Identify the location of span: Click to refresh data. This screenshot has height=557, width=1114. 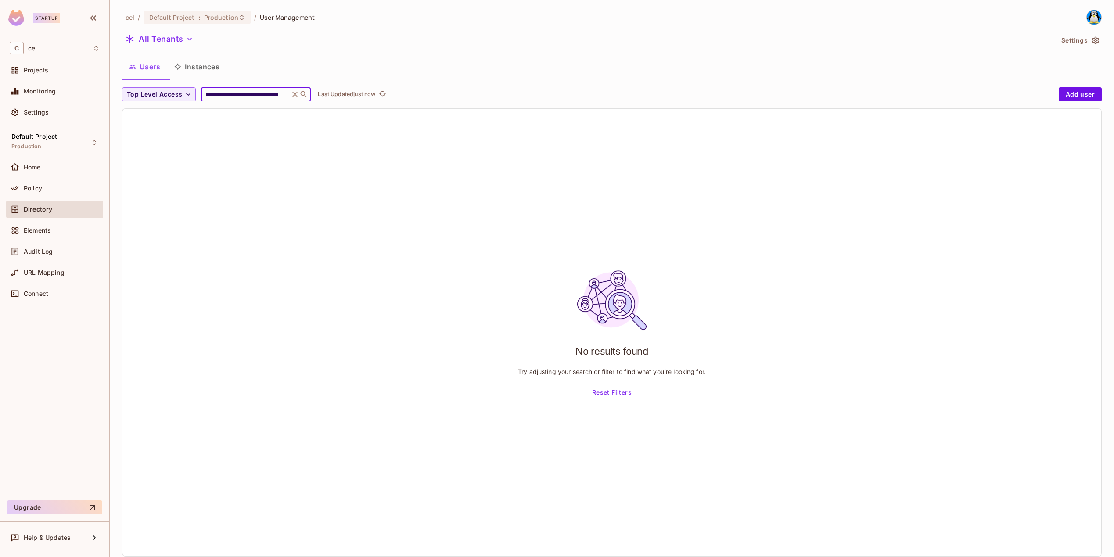
(382, 94).